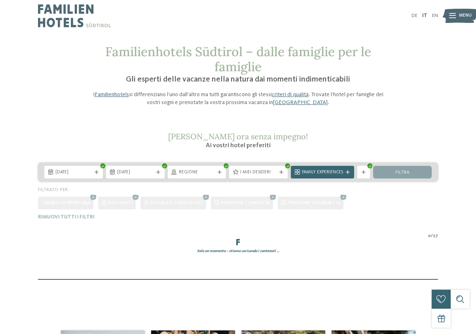  What do you see at coordinates (430, 236) in the screenshot?
I see `span: 0` at bounding box center [430, 236].